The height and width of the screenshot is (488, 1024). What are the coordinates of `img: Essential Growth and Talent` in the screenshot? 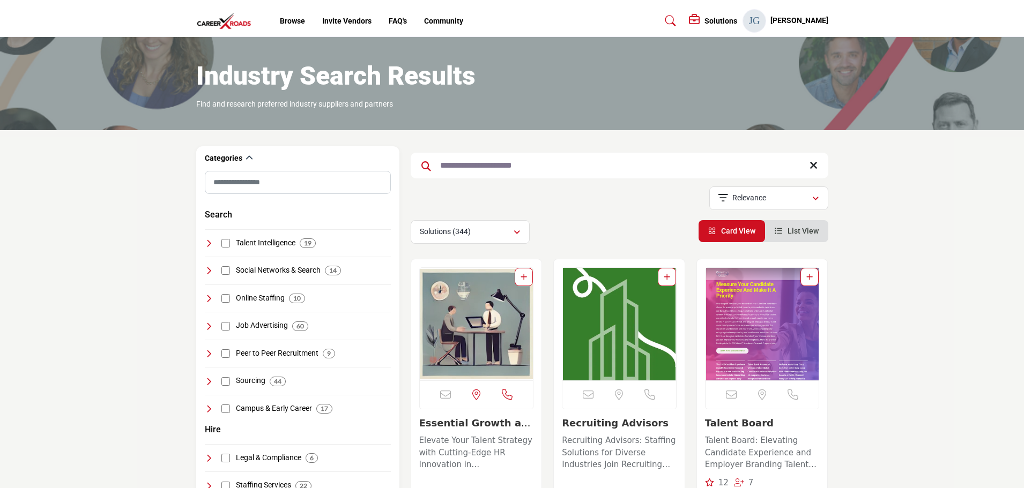 It's located at (477, 324).